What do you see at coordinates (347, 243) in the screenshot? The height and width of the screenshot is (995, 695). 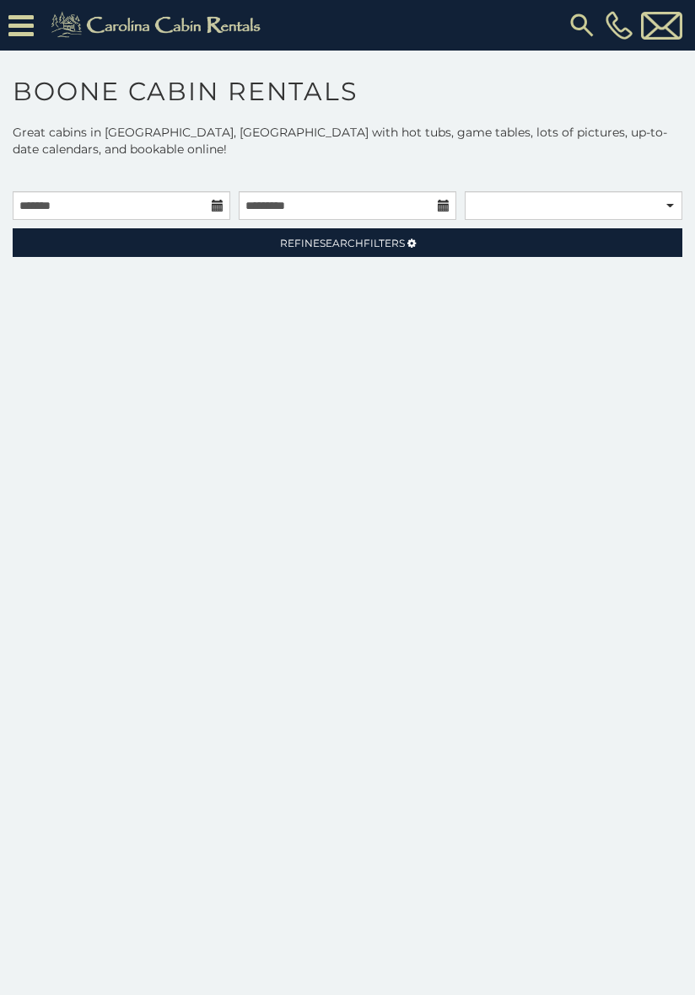 I see `a: RefineSearchFilters` at bounding box center [347, 243].